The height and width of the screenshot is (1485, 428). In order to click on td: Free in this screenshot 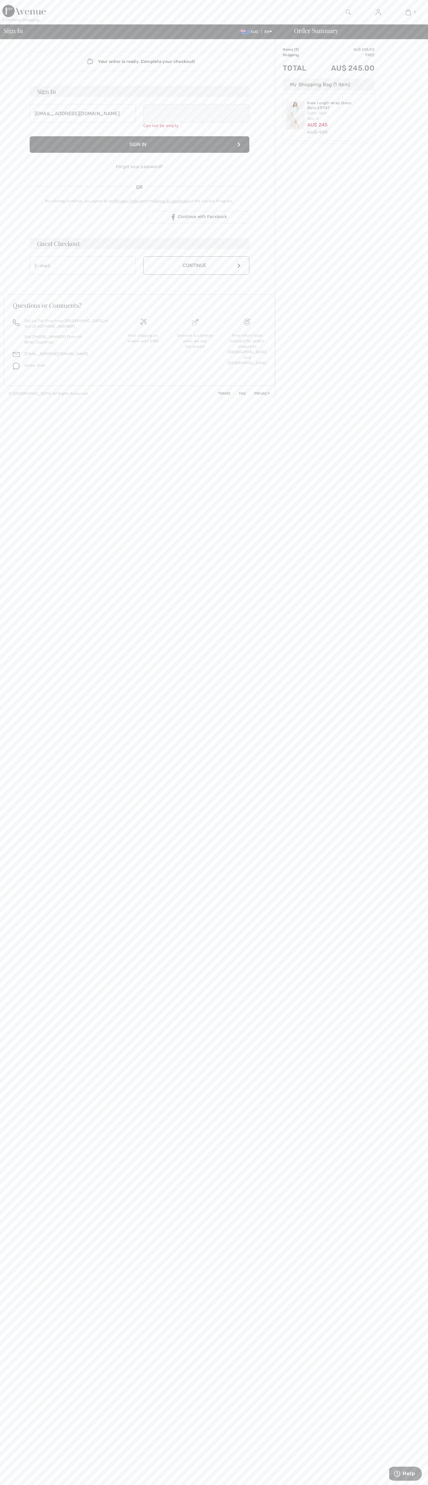, I will do `click(344, 55)`.